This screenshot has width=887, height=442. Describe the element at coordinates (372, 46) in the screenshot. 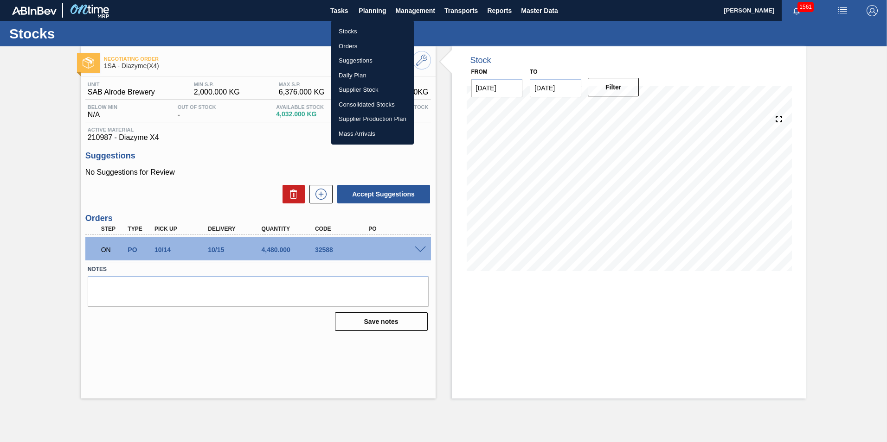

I see `li: Orders` at that location.